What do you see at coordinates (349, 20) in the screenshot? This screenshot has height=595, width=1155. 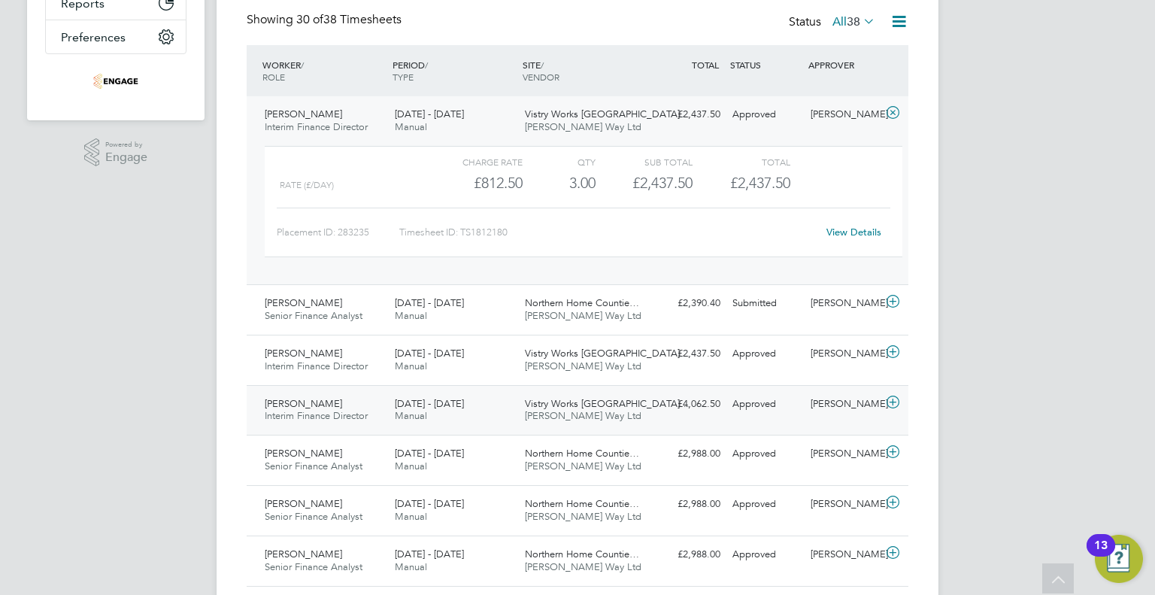 I see `span: 38 Timesheets` at bounding box center [349, 20].